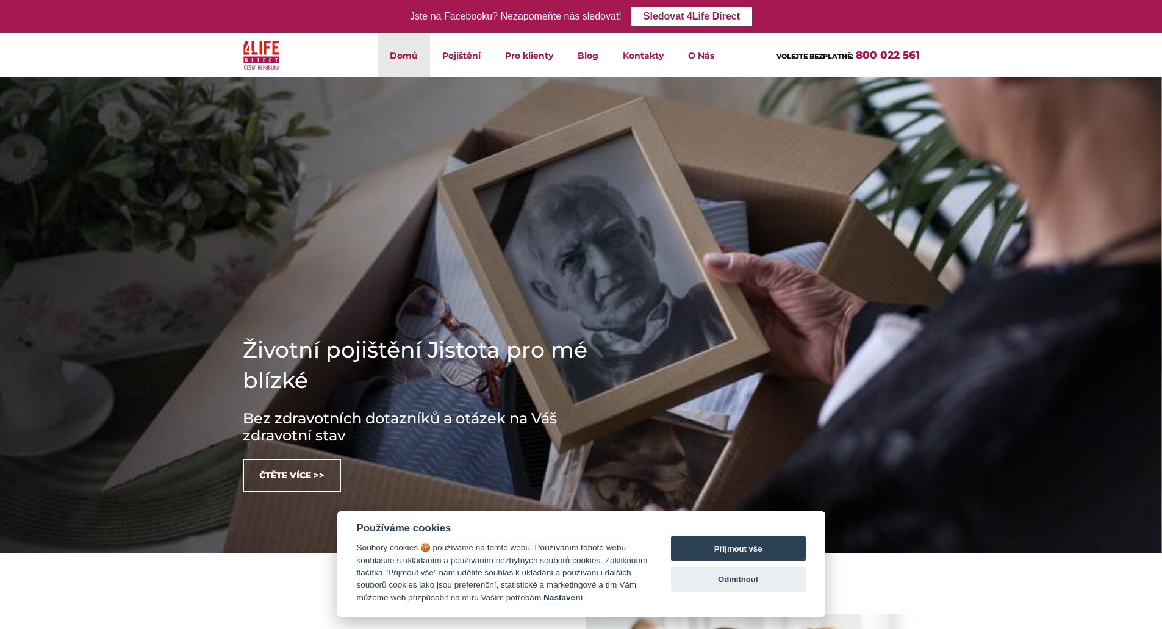 This screenshot has width=1162, height=629. What do you see at coordinates (588, 55) in the screenshot?
I see `a: Blog` at bounding box center [588, 55].